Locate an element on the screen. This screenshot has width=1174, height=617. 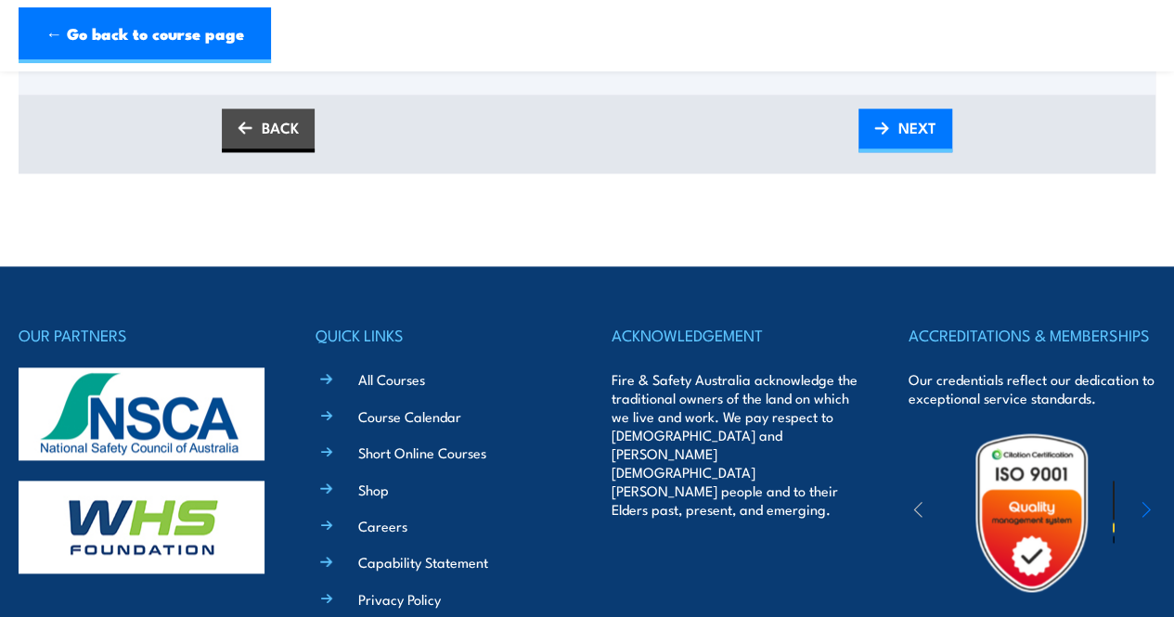
a: Short Online Courses is located at coordinates (422, 452).